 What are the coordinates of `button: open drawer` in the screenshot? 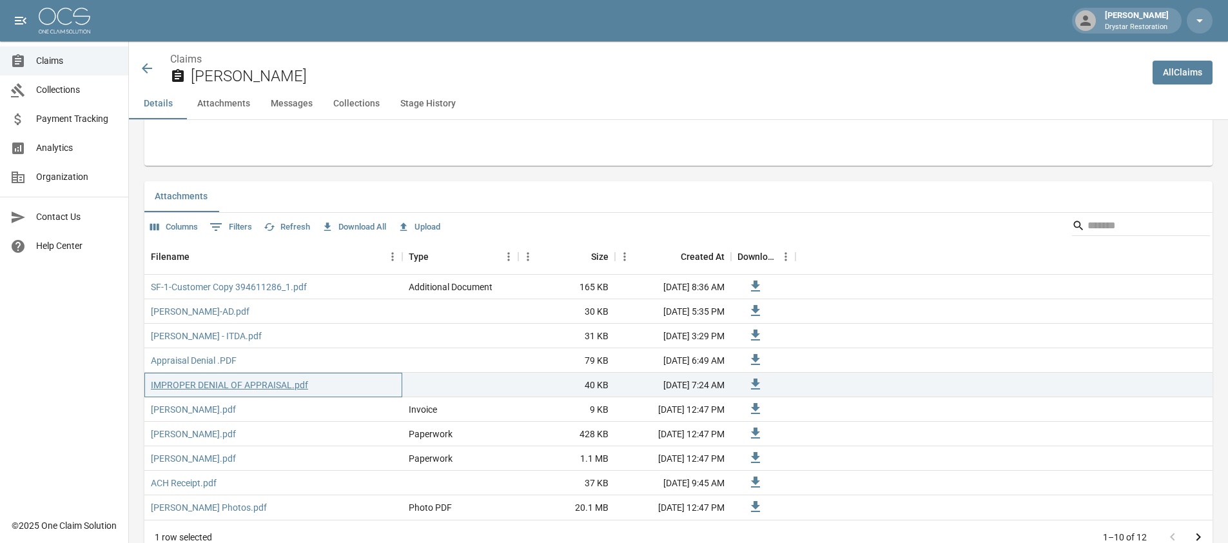 It's located at (21, 21).